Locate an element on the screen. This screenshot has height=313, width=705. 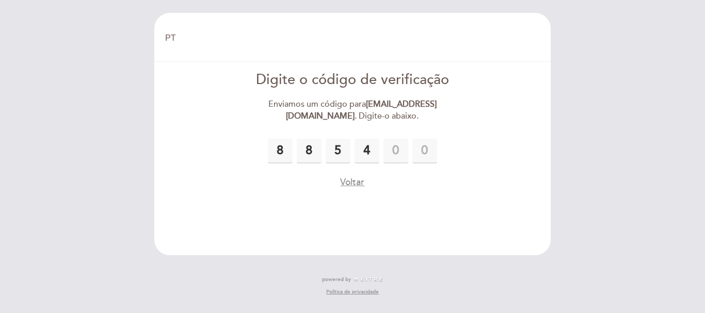
button: Voltar is located at coordinates (352, 182).